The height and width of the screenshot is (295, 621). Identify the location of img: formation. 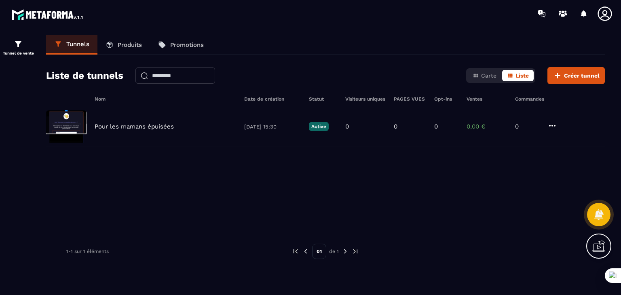
(18, 44).